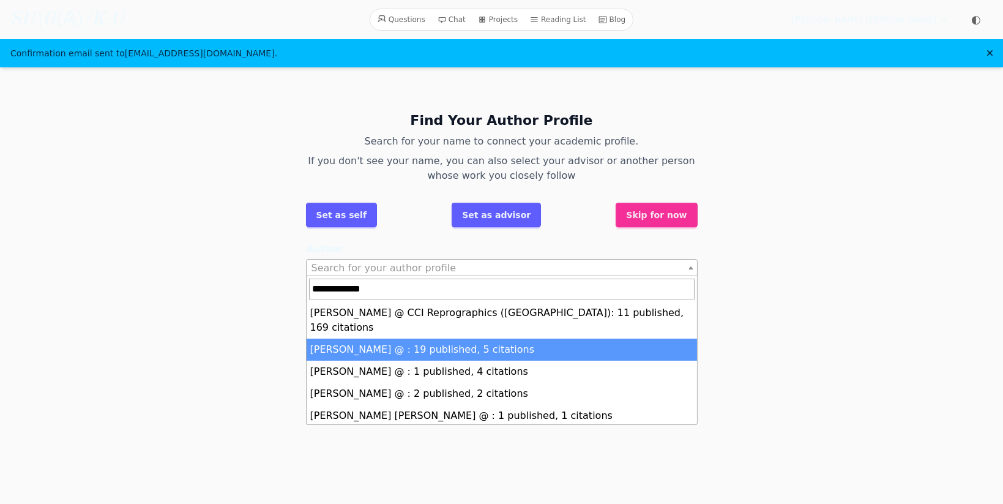 This screenshot has height=504, width=1003. What do you see at coordinates (502, 249) in the screenshot?
I see `label: Author` at bounding box center [502, 249].